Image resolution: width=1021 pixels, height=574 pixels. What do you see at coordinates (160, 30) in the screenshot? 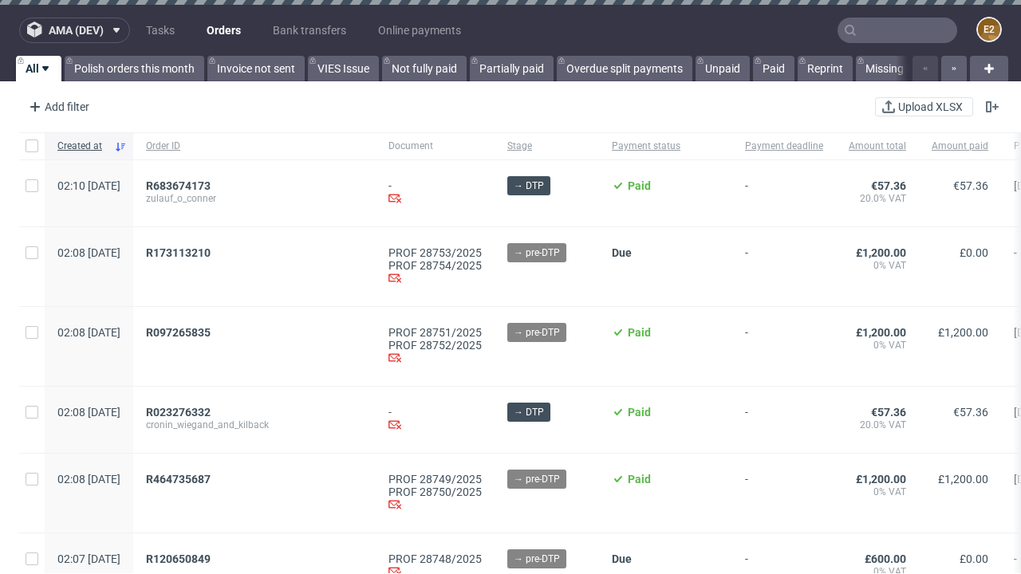
I see `a: Tasks` at bounding box center [160, 30].